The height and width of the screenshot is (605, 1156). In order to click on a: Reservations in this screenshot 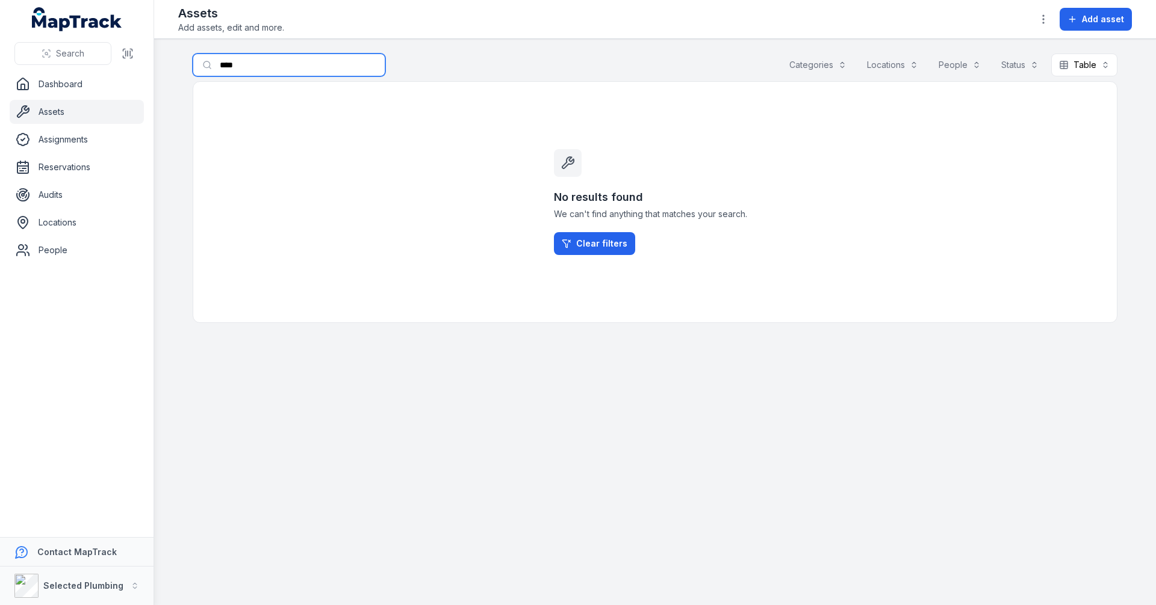, I will do `click(76, 167)`.